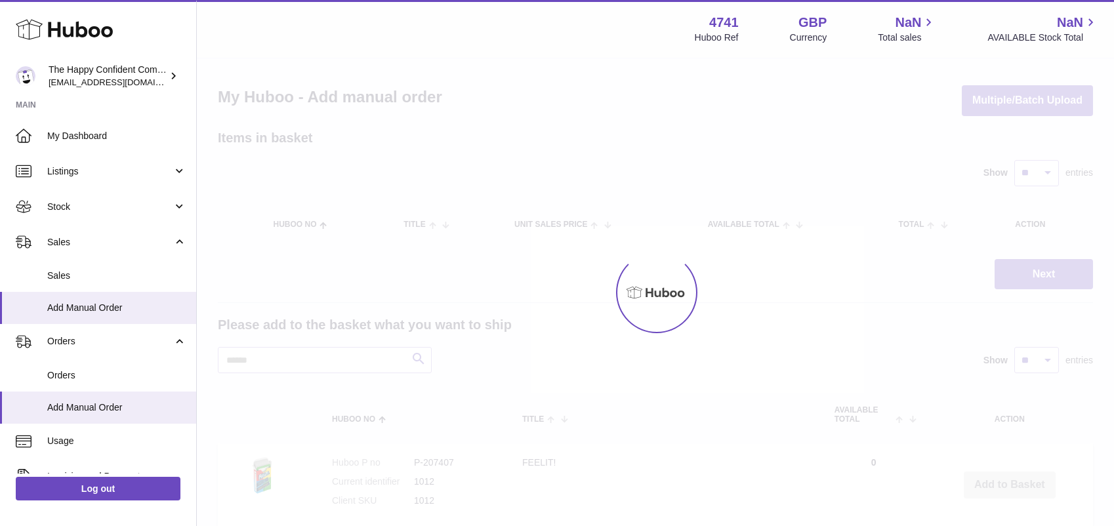 This screenshot has width=1114, height=526. What do you see at coordinates (108, 76) in the screenshot?
I see `div: The Happy Confident Company` at bounding box center [108, 76].